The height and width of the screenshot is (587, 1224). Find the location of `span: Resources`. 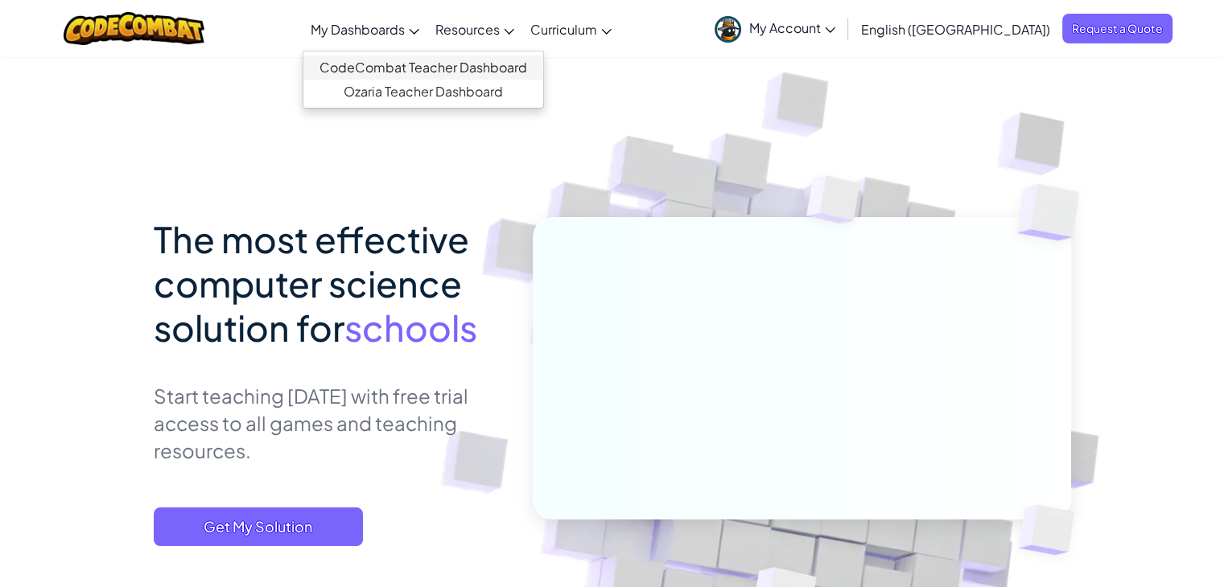

span: Resources is located at coordinates (467, 29).